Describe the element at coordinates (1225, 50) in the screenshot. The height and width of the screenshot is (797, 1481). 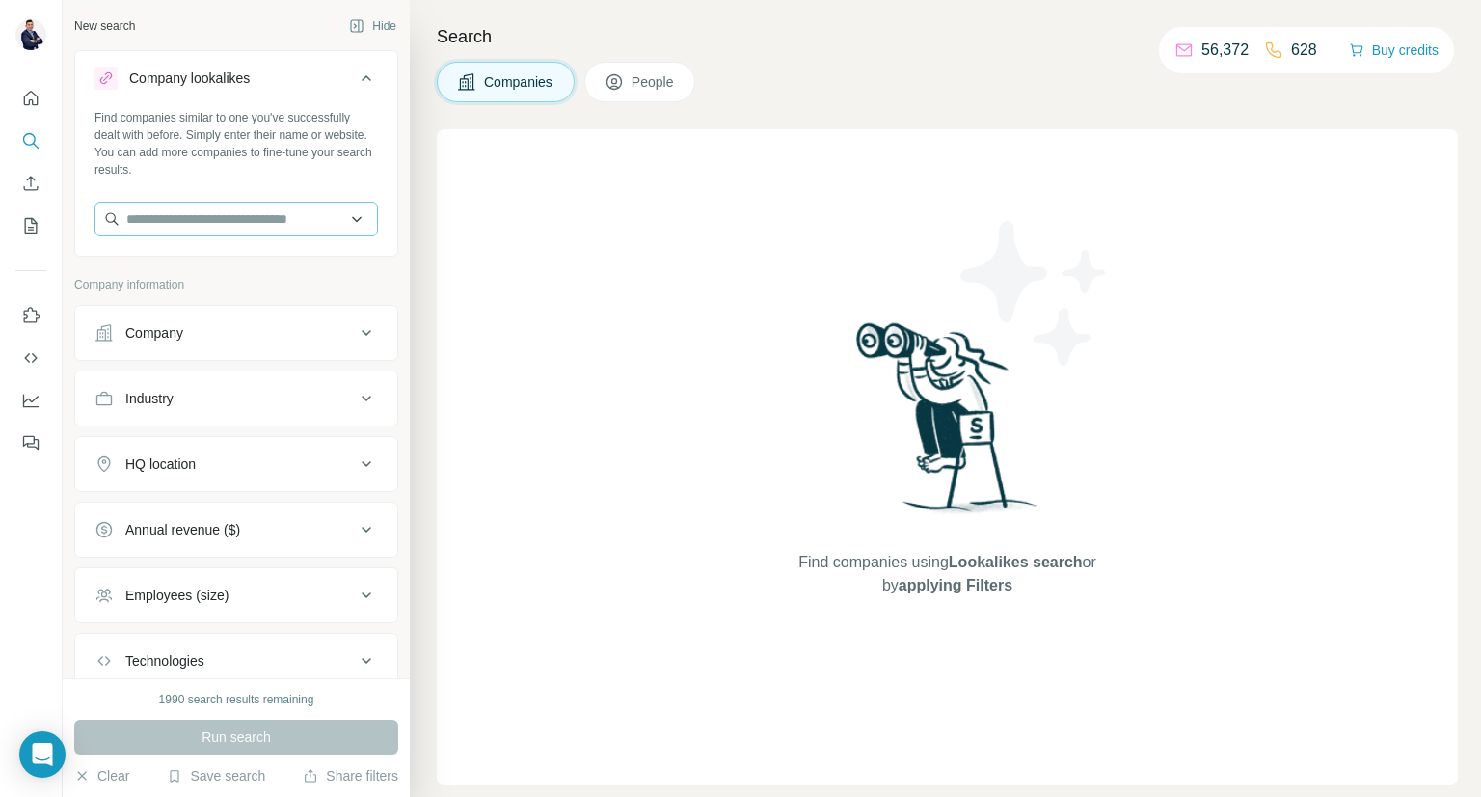
I see `p: 56,372` at that location.